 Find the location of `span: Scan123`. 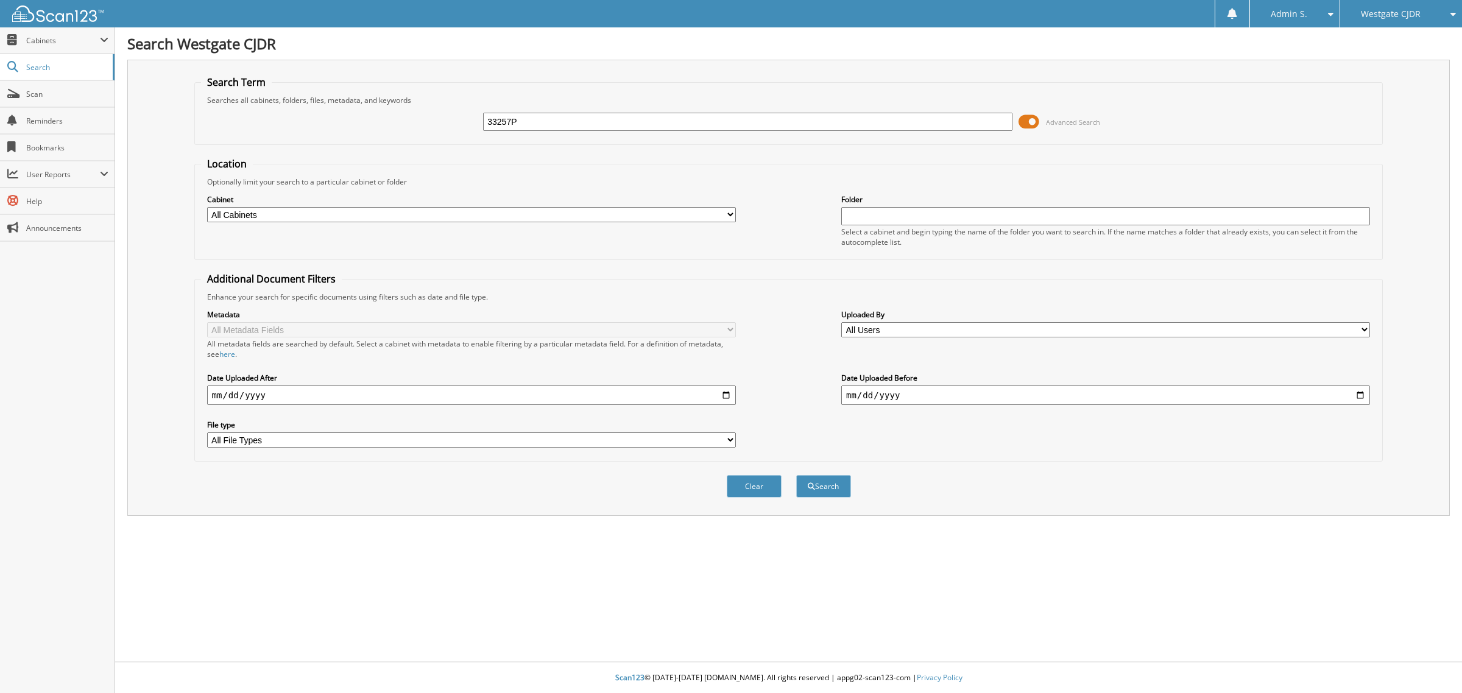

span: Scan123 is located at coordinates (630, 677).